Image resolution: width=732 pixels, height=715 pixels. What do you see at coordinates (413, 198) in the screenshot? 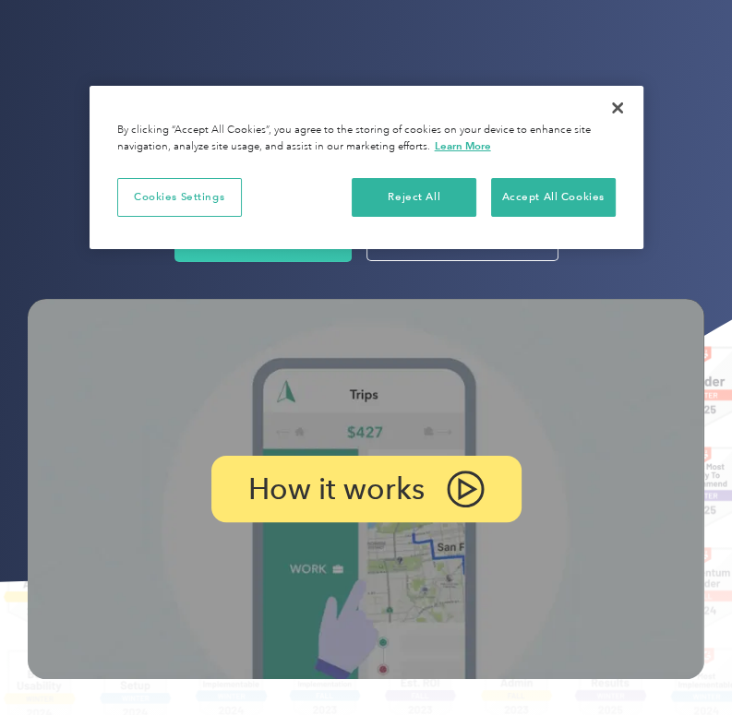
I see `button: Reject All` at bounding box center [413, 198].